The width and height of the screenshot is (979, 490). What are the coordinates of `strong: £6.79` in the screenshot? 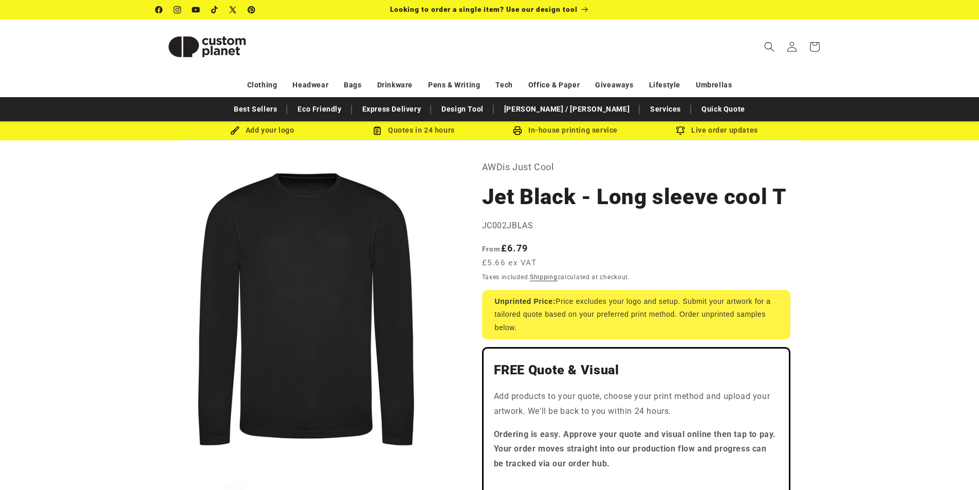 It's located at (505, 248).